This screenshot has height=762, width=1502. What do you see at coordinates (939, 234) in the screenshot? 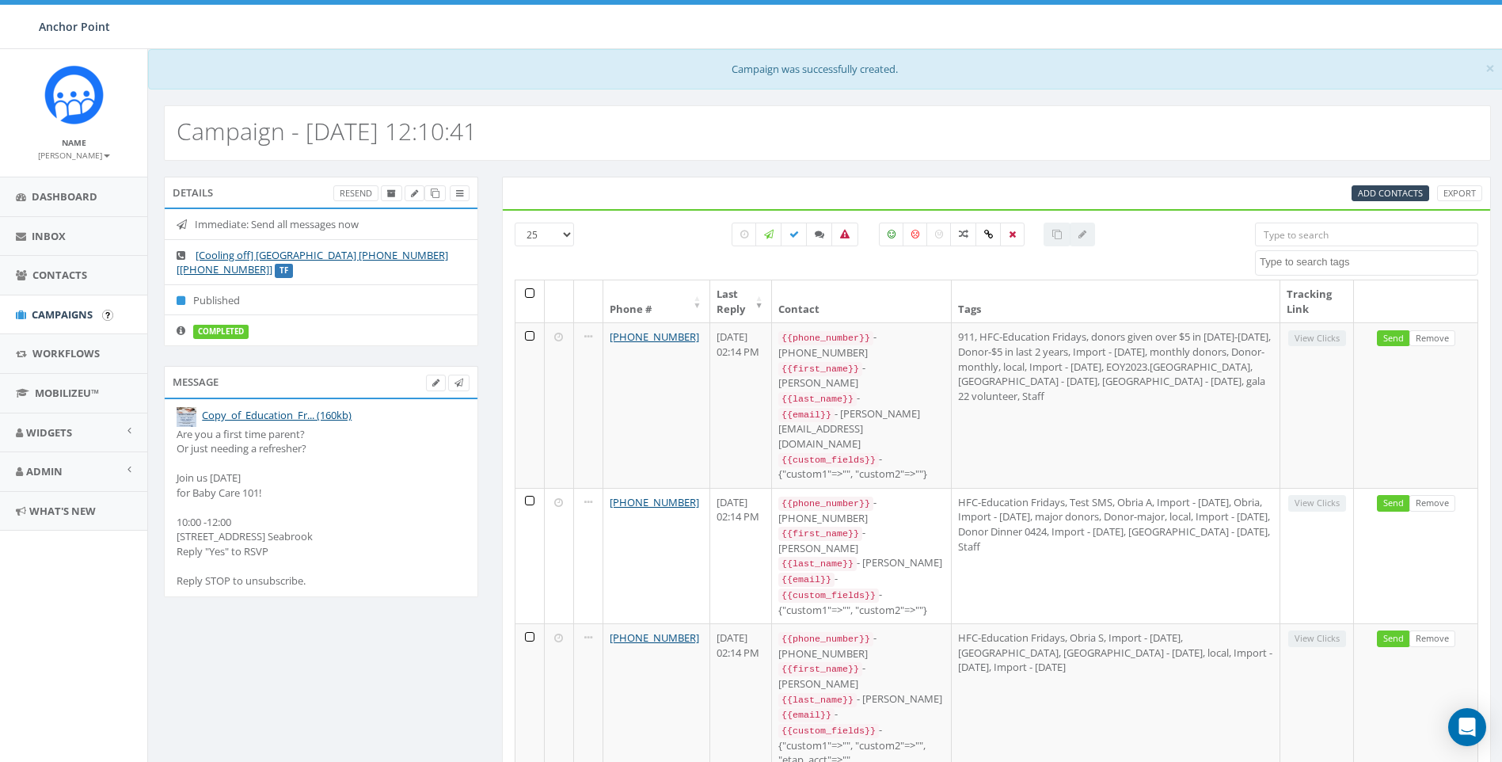
I see `label: Neutral` at bounding box center [939, 234].